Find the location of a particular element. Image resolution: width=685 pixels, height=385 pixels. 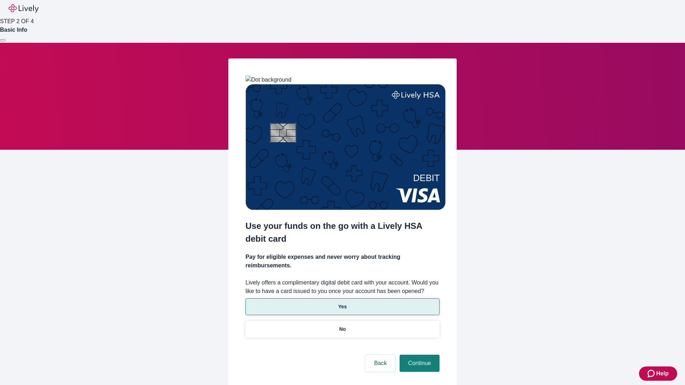

p: Yes is located at coordinates (342, 307).